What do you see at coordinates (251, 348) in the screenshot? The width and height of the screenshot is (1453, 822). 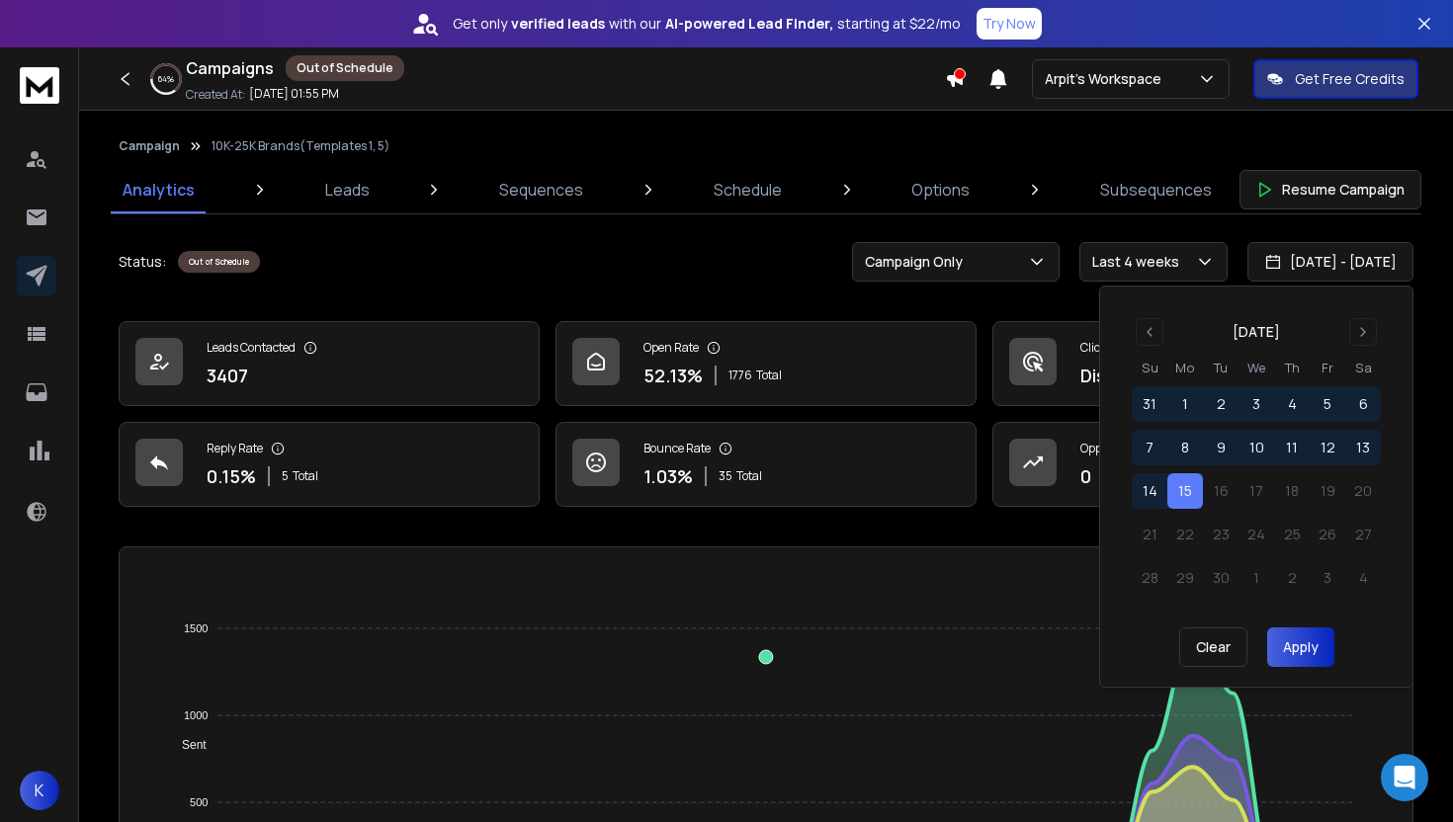 I see `p: Leads Contacted` at bounding box center [251, 348].